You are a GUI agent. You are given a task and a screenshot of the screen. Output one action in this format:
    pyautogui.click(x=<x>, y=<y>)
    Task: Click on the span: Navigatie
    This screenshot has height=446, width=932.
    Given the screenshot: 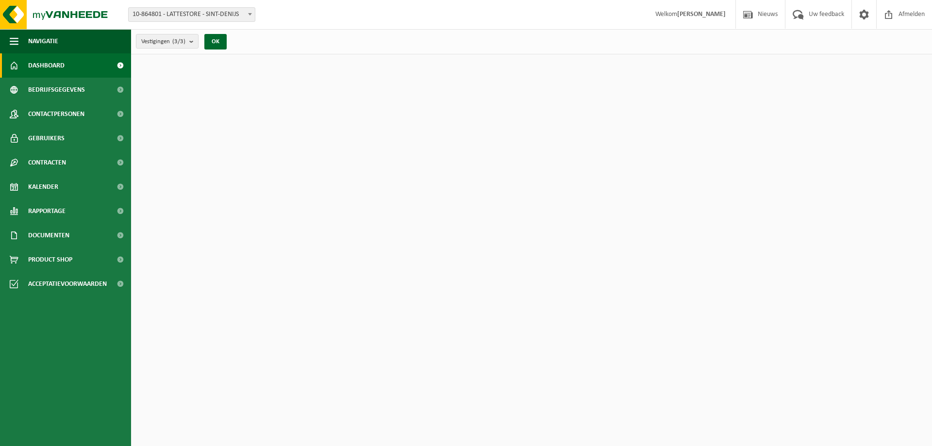 What is the action you would take?
    pyautogui.click(x=43, y=41)
    